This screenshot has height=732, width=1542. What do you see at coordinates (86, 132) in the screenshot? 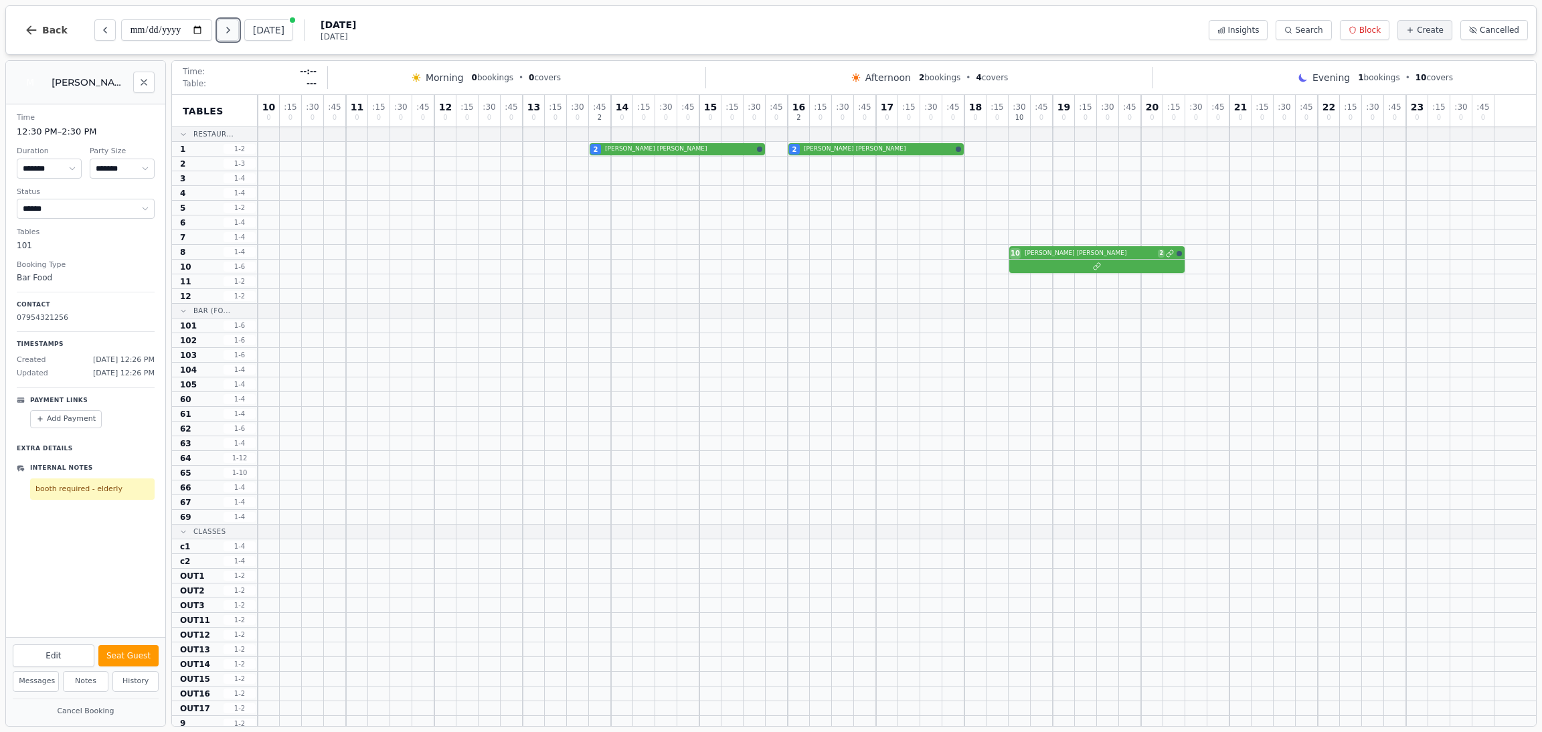
I see `dd: 12:30 PM – 2:30 PM` at bounding box center [86, 132].